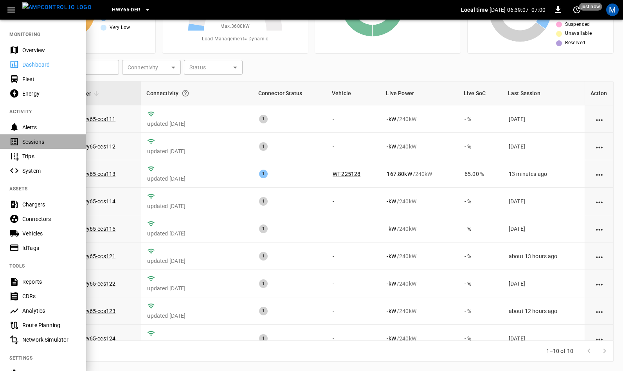 This screenshot has height=371, width=623. What do you see at coordinates (49, 339) in the screenshot?
I see `div: Network Simulator` at bounding box center [49, 339].